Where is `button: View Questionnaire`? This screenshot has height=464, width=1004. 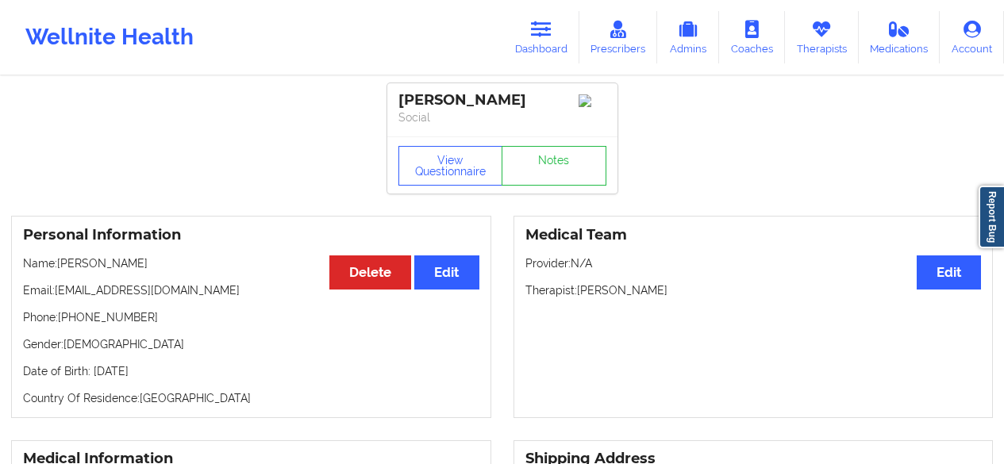 button: View Questionnaire is located at coordinates (451, 166).